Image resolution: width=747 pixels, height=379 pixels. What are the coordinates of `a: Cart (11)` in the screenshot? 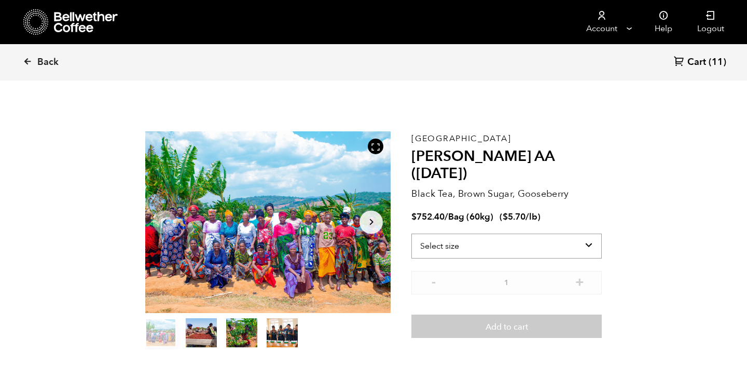 It's located at (700, 62).